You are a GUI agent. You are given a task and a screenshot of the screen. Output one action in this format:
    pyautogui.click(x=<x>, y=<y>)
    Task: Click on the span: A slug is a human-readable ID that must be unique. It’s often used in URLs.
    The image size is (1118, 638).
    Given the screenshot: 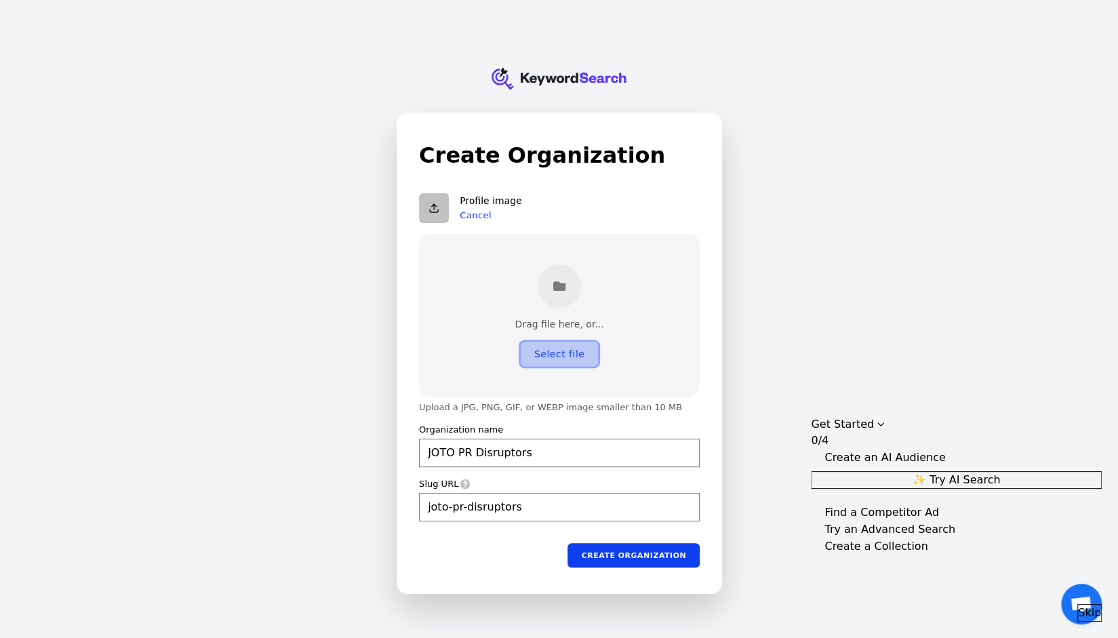 What is the action you would take?
    pyautogui.click(x=464, y=484)
    